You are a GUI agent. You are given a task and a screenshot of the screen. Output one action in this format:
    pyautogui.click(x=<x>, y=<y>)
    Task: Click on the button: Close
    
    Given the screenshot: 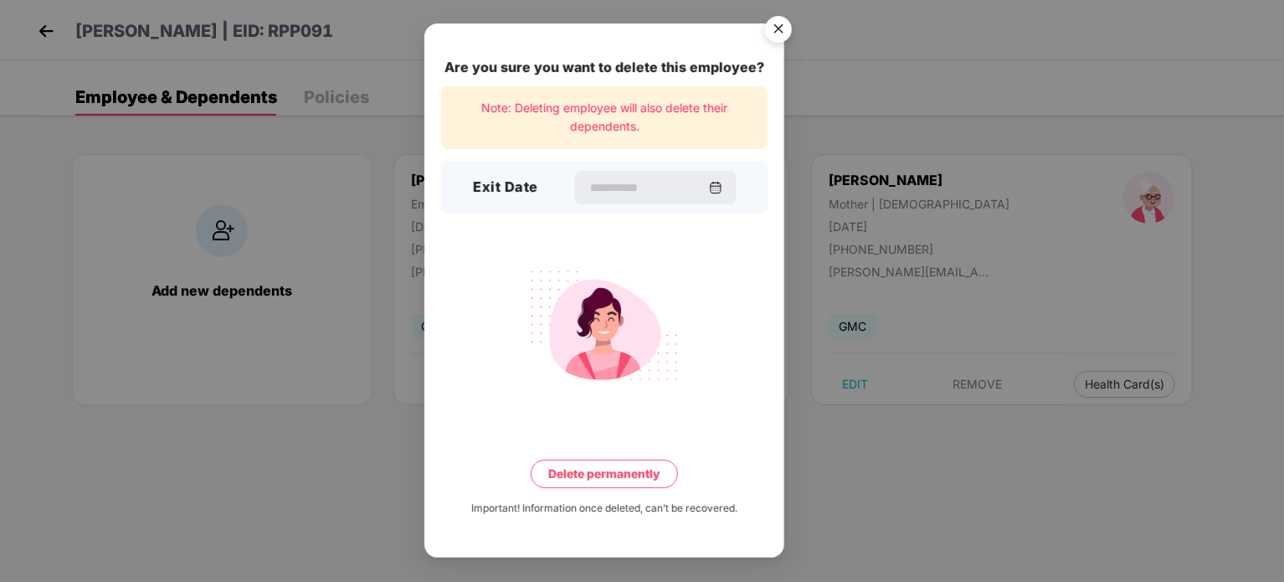 What is the action you would take?
    pyautogui.click(x=778, y=30)
    